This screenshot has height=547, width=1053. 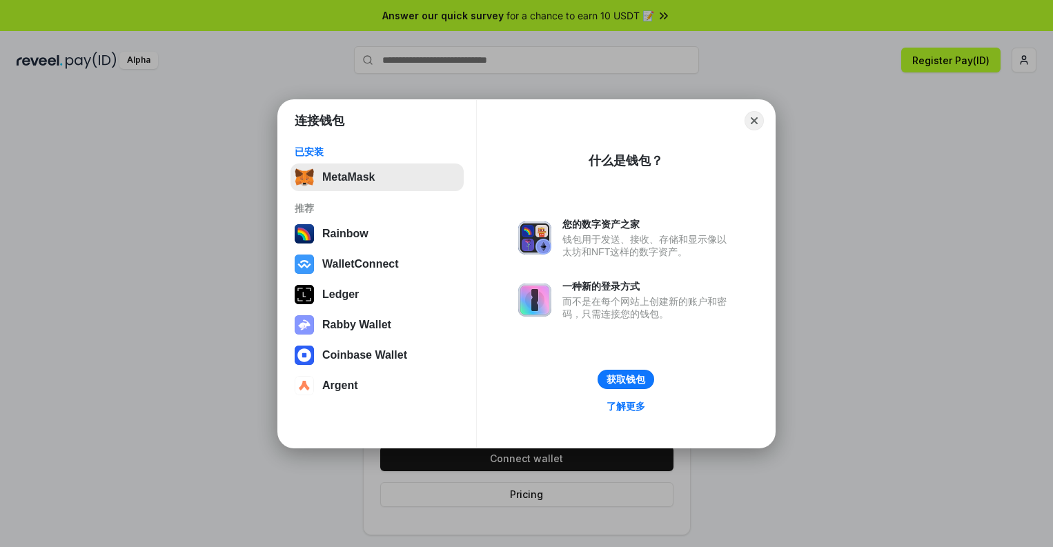 I want to click on div: 钱包用于发送、接收、存储和显示像以太坊和NFT这样的数字资产。, so click(x=648, y=246).